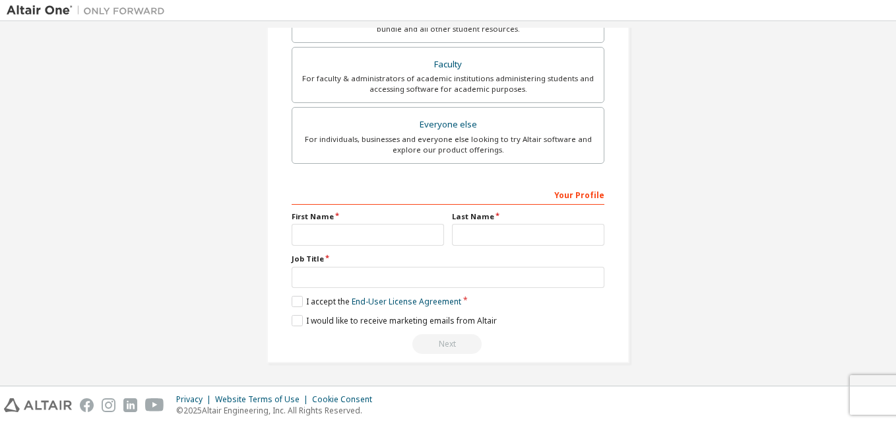 This screenshot has height=424, width=896. What do you see at coordinates (108, 405) in the screenshot?
I see `img: instagram.svg` at bounding box center [108, 405].